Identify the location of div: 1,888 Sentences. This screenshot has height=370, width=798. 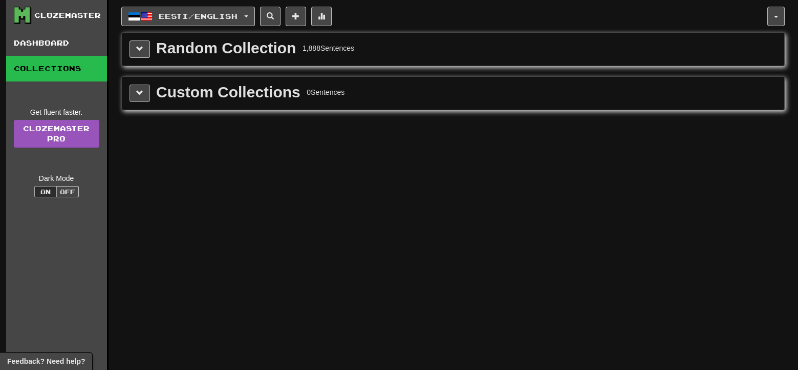
(328, 48).